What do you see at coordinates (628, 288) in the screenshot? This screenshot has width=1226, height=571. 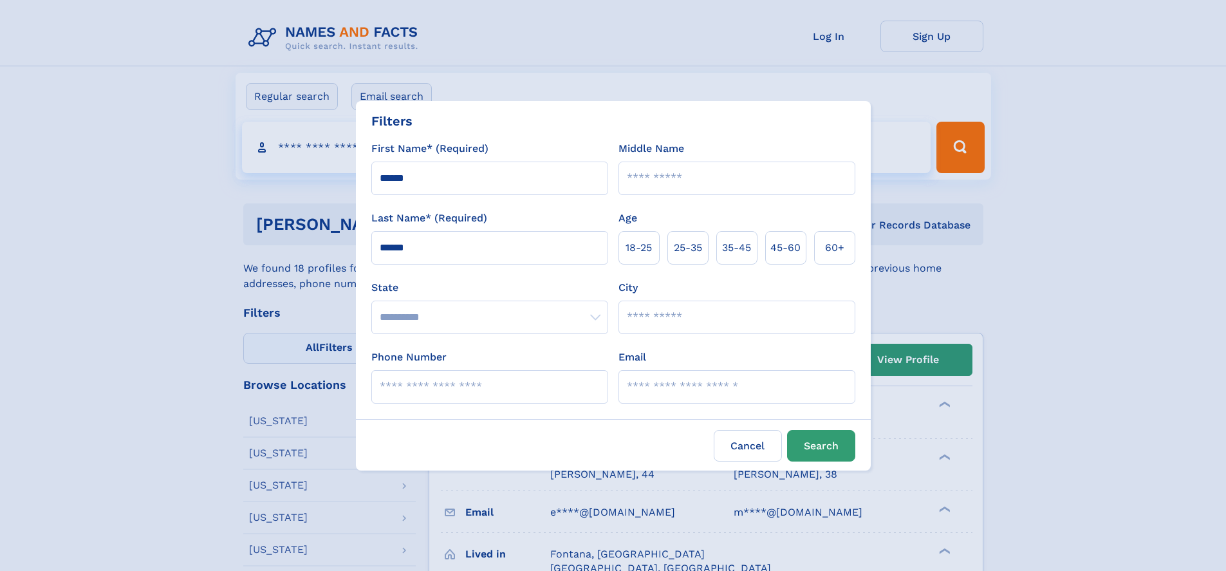 I see `label: City` at bounding box center [628, 288].